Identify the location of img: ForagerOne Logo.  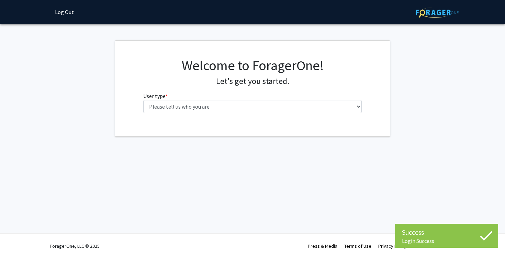
(437, 12).